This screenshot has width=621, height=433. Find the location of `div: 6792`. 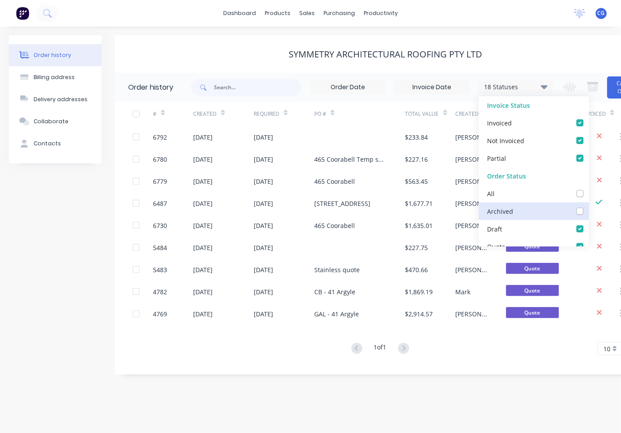

div: 6792 is located at coordinates (160, 137).